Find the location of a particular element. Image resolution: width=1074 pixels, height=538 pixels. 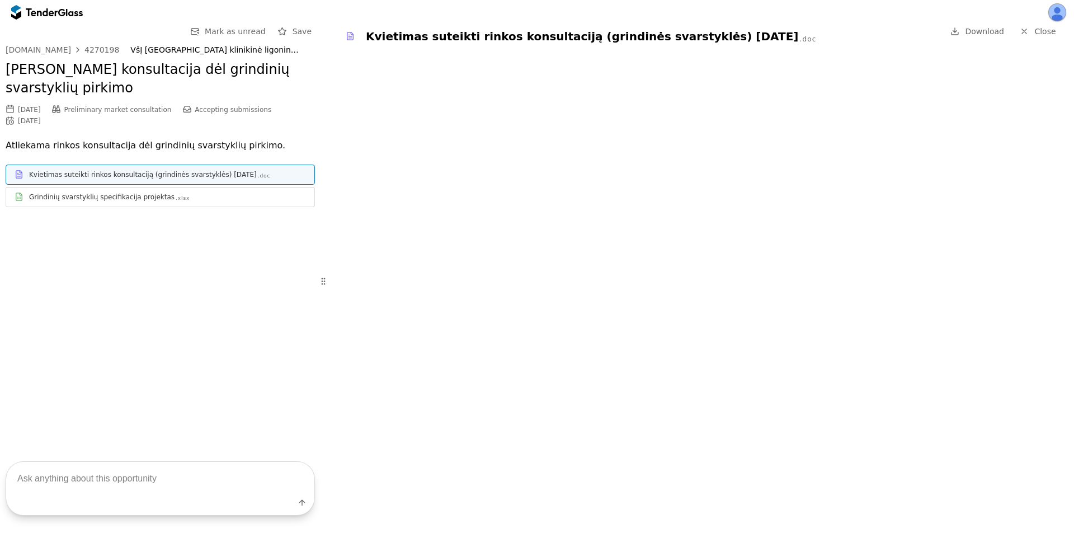

span: Save is located at coordinates (302, 31).